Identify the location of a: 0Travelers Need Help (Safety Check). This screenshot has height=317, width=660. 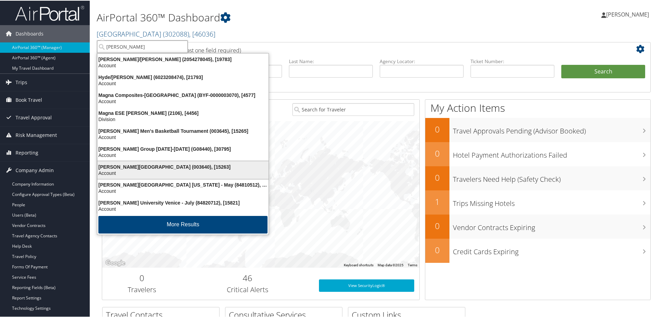
(538, 178).